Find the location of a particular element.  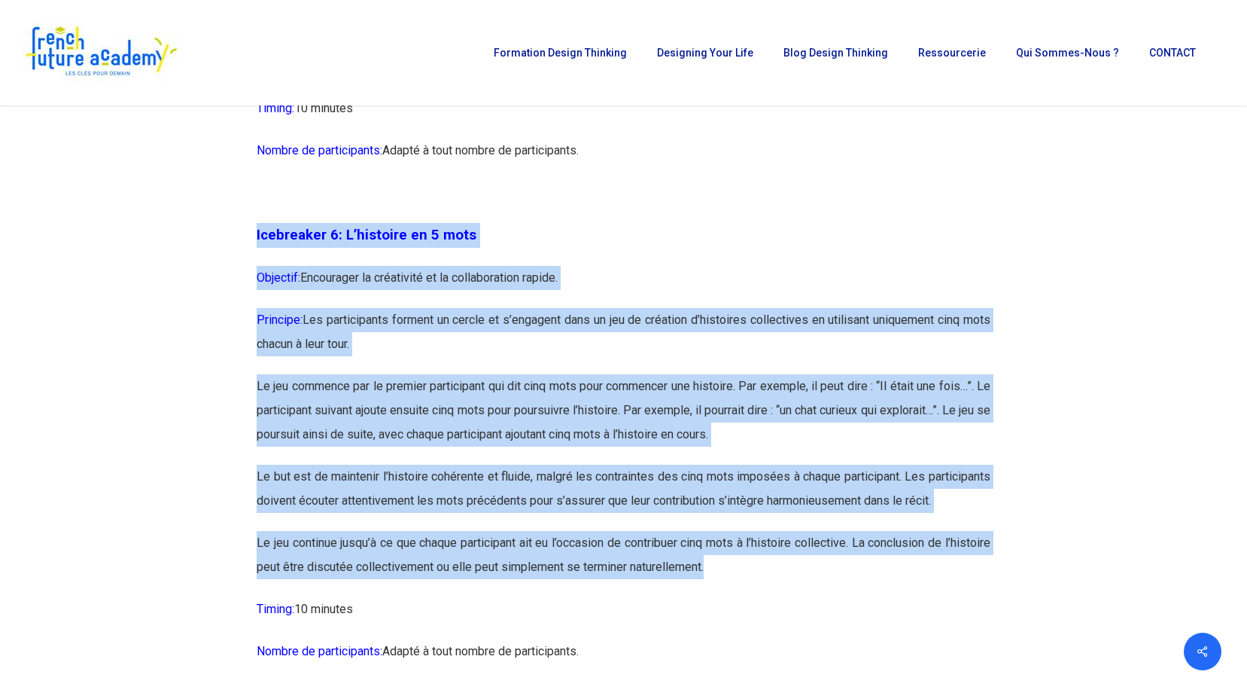

span: Blog Design Thinking is located at coordinates (836, 53).